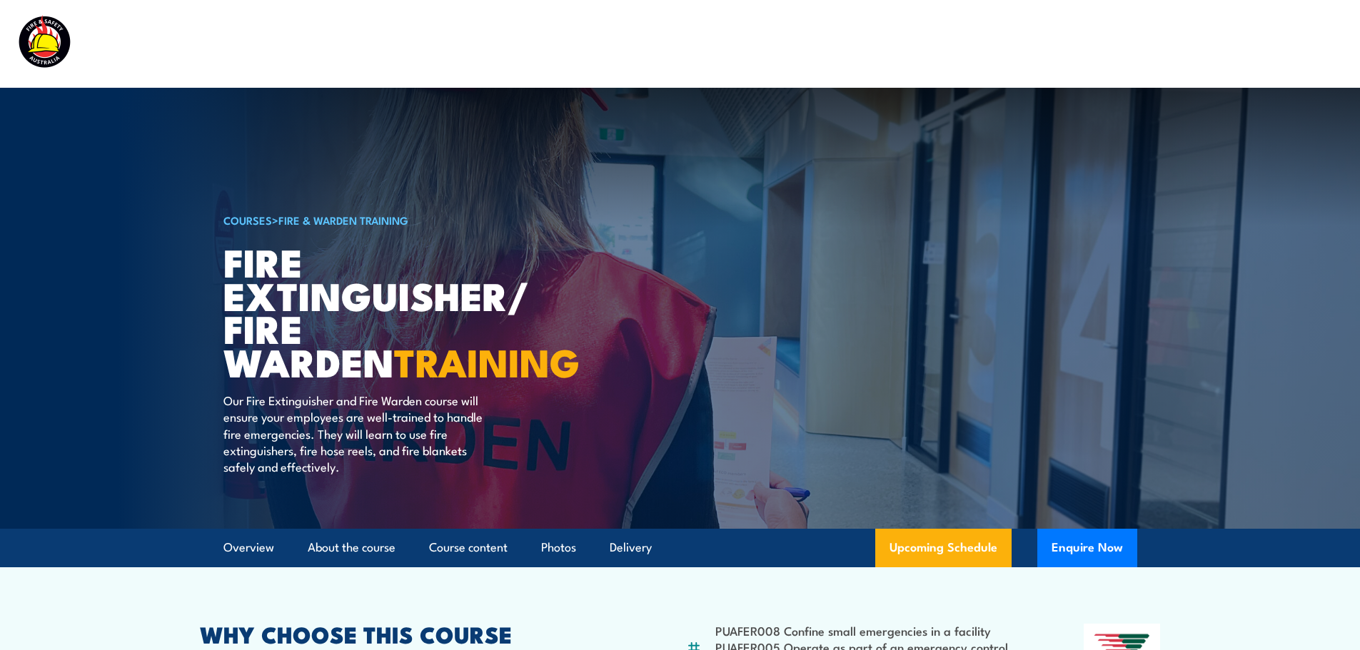 The width and height of the screenshot is (1360, 650). I want to click on a: Upcoming Schedule, so click(943, 548).